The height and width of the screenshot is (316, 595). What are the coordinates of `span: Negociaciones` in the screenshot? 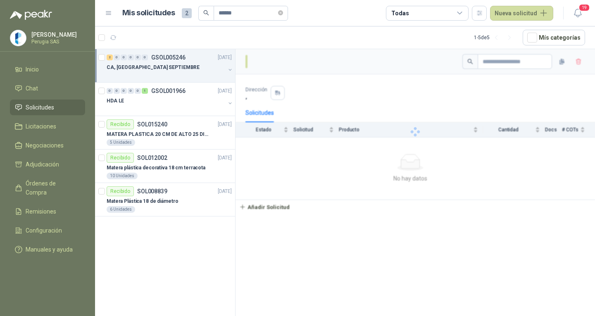 It's located at (45, 146).